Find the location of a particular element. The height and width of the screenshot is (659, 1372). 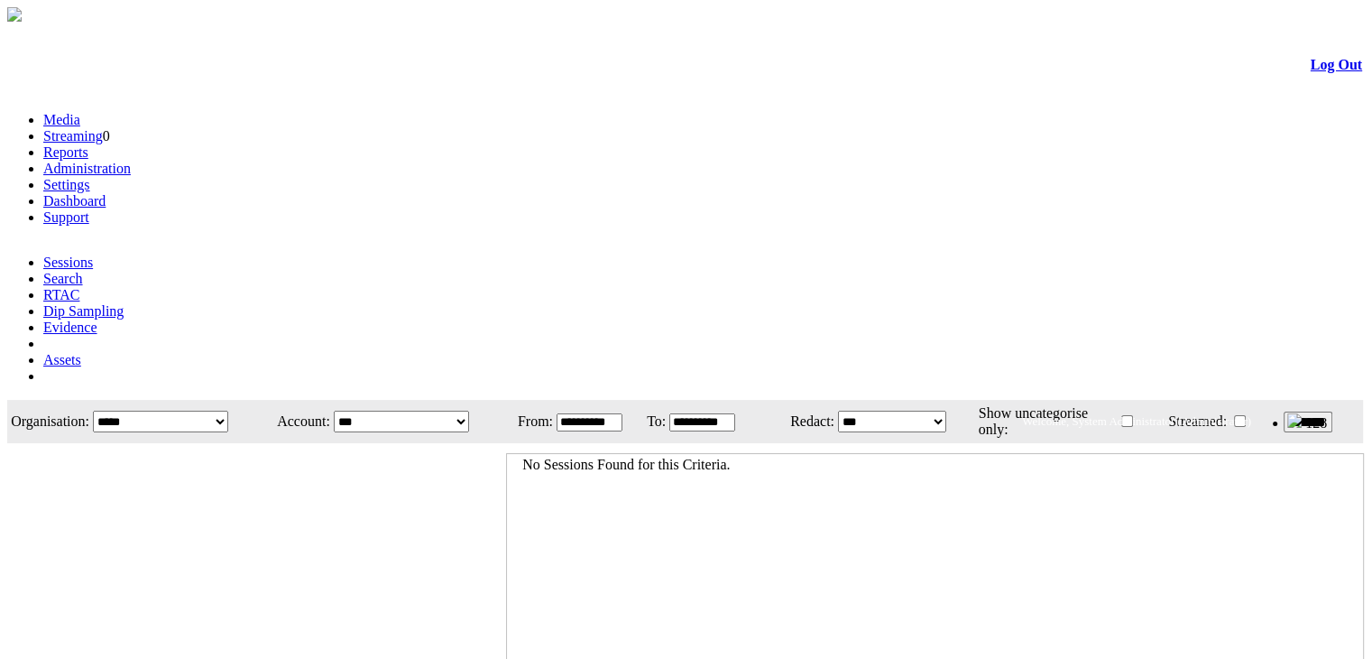

td: Account: is located at coordinates (297, 421).